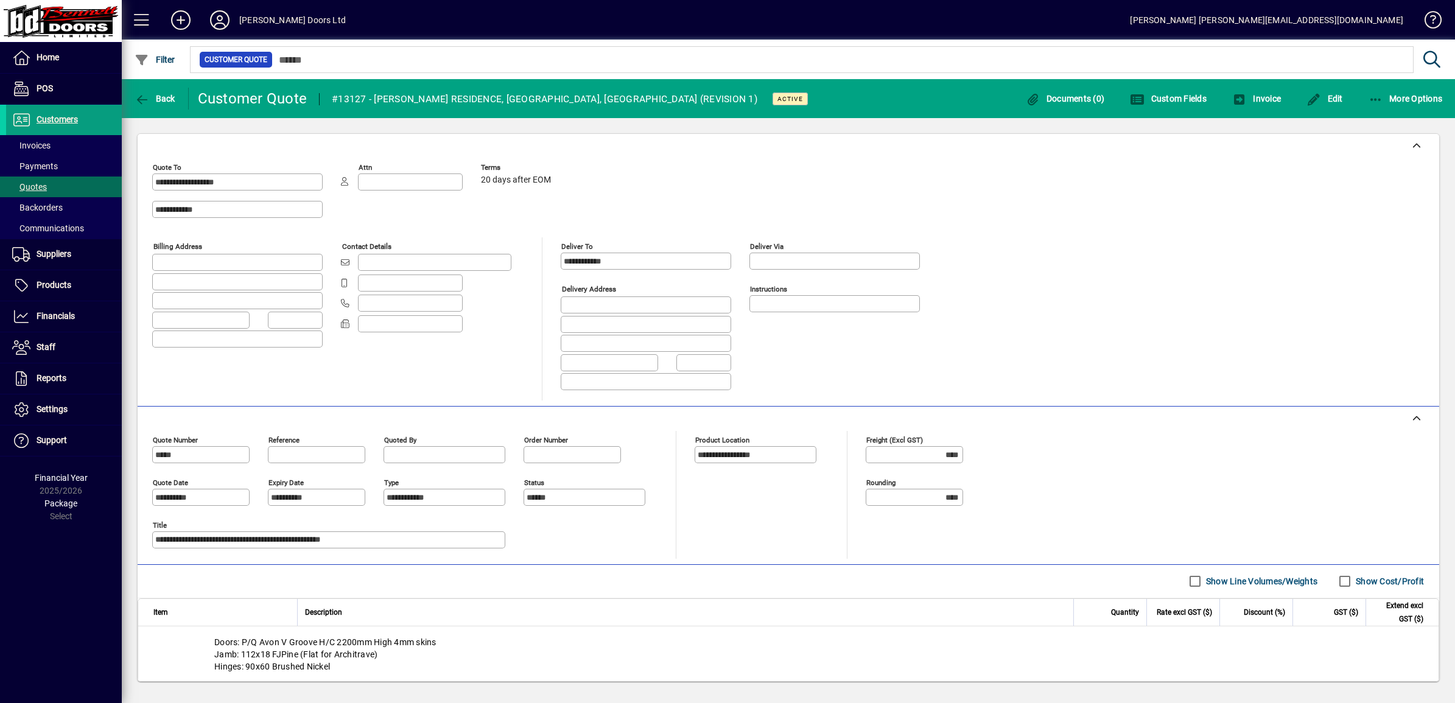 Image resolution: width=1455 pixels, height=703 pixels. I want to click on span: Filter, so click(155, 60).